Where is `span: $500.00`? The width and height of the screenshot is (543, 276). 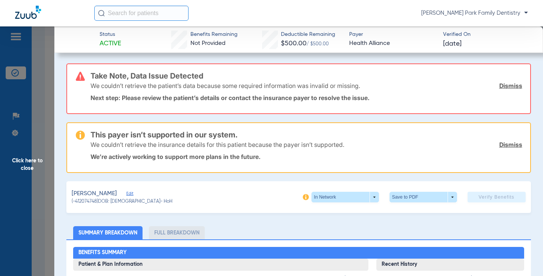 span: $500.00 is located at coordinates (294, 43).